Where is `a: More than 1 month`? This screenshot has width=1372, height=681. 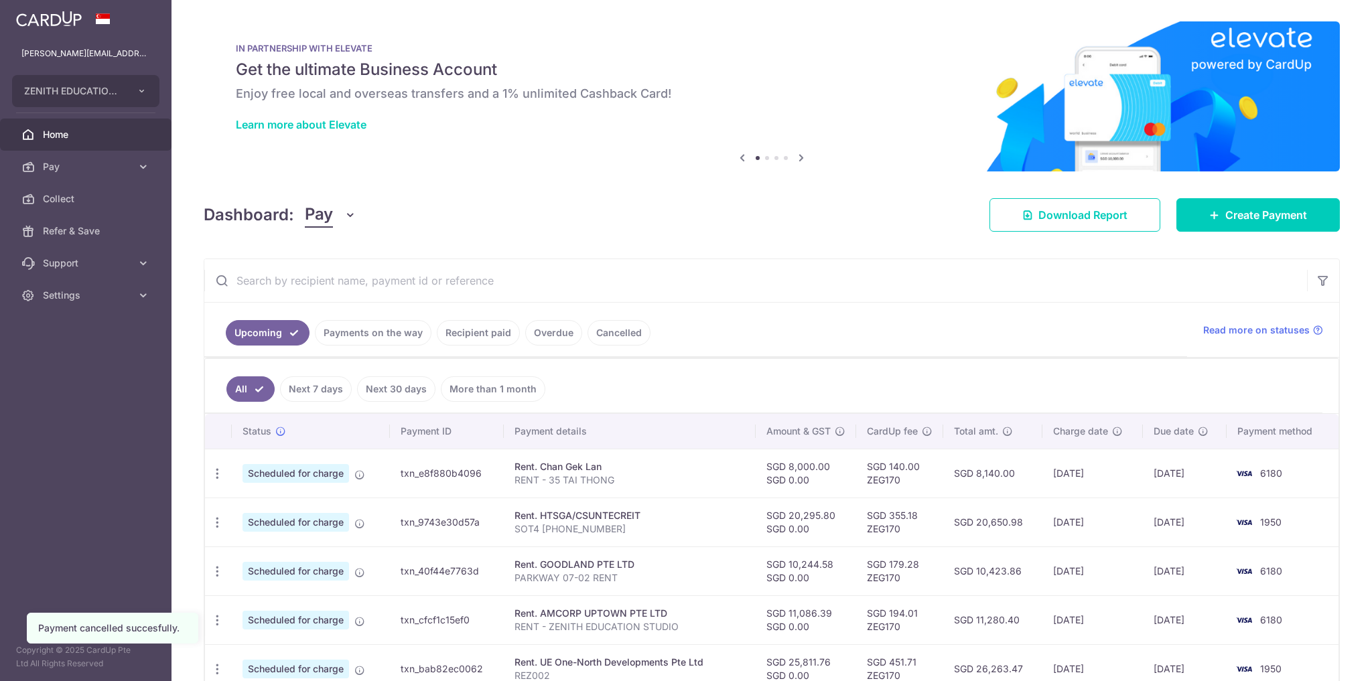 a: More than 1 month is located at coordinates (493, 389).